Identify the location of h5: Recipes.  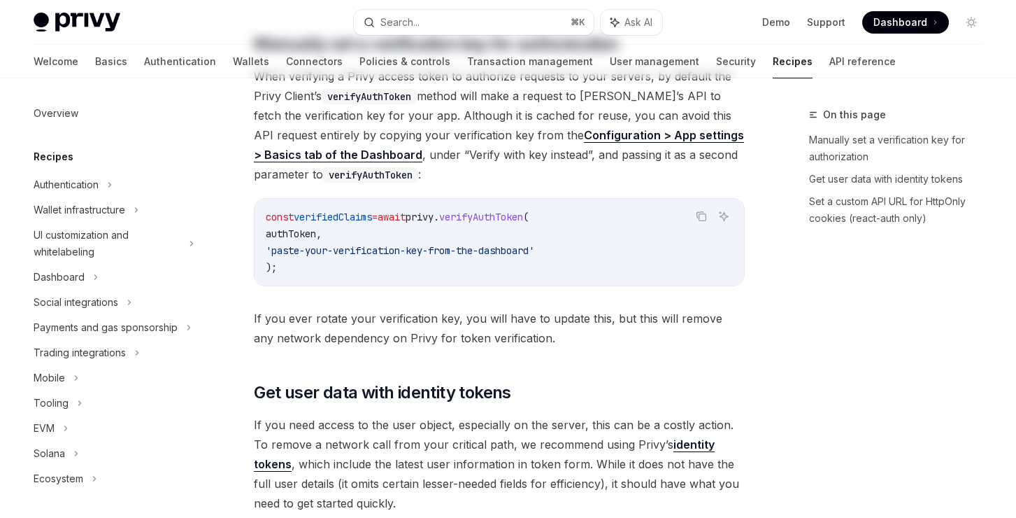
(53, 157).